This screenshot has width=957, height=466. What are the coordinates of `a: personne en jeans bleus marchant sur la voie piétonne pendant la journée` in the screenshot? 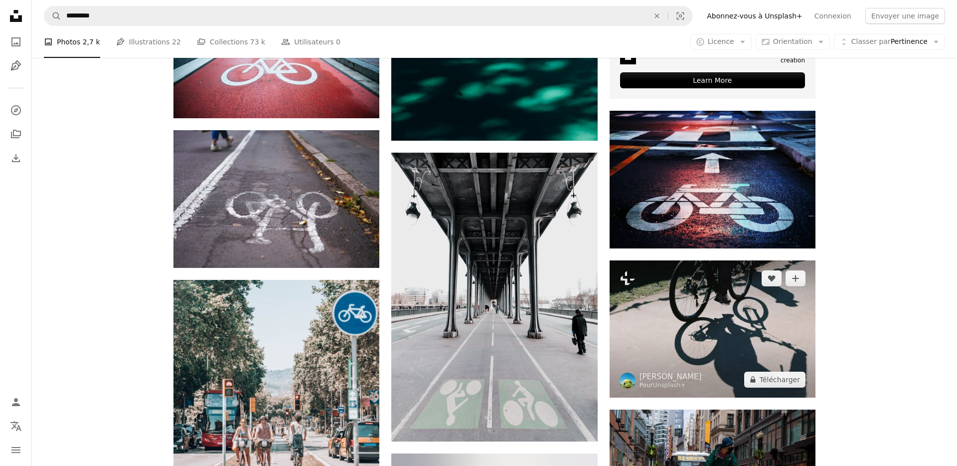 It's located at (276, 198).